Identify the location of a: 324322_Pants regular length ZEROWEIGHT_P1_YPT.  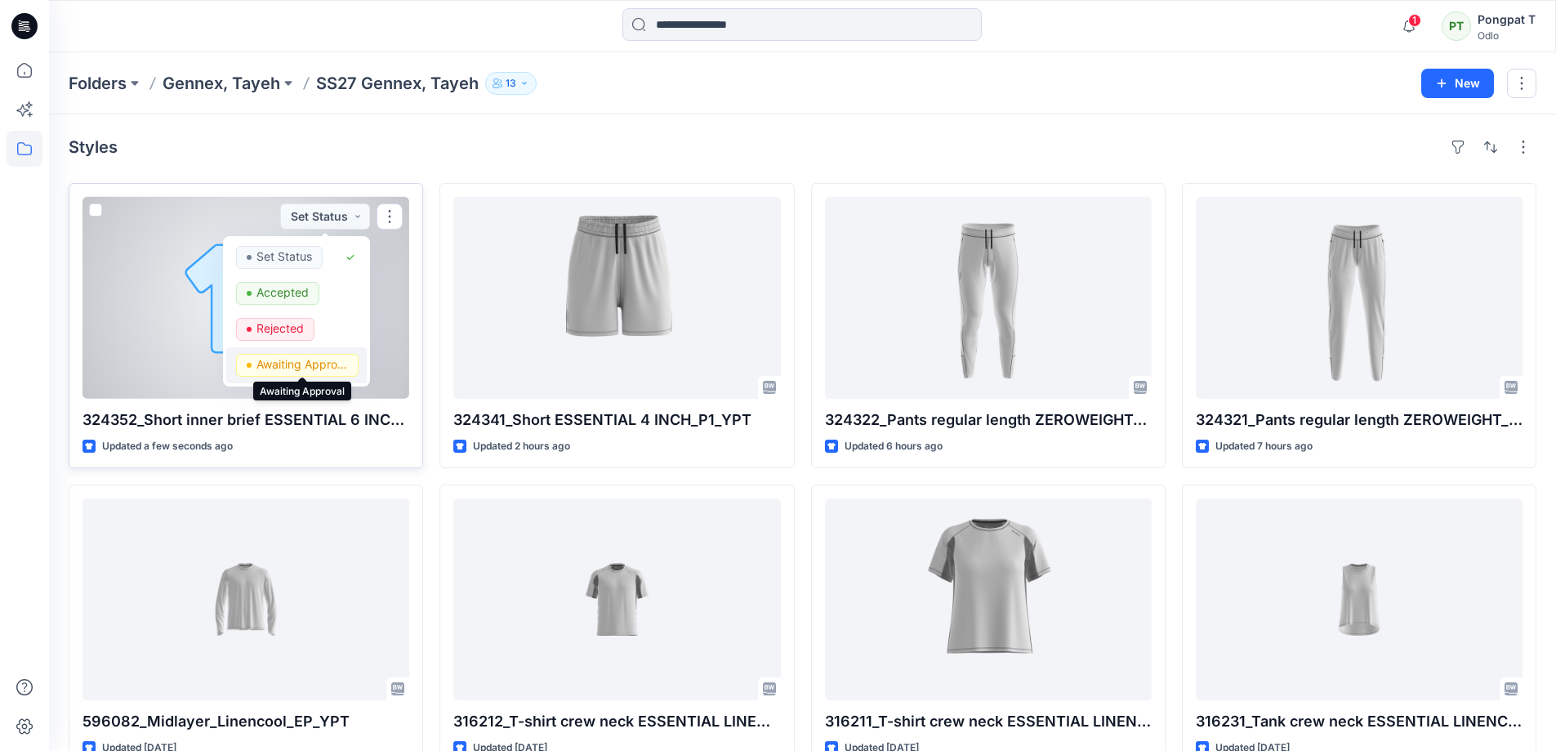
(988, 297).